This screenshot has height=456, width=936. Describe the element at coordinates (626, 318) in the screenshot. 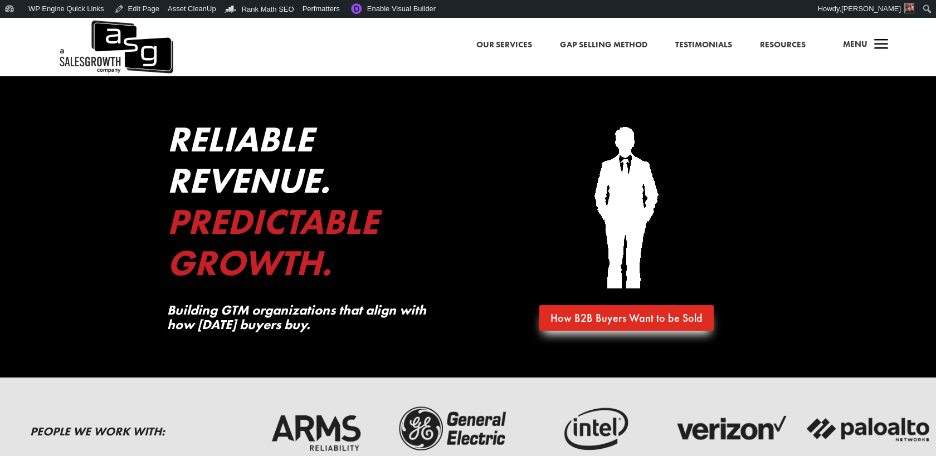

I see `a: How B2B Buyers Want to be Sold` at that location.